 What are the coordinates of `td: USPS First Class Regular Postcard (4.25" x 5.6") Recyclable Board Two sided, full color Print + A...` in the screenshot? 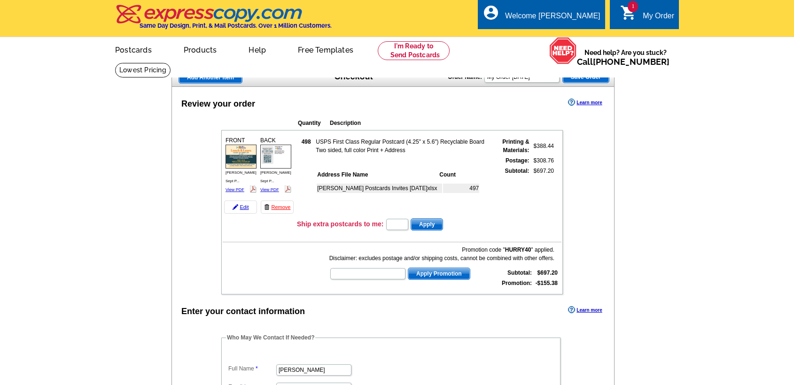 It's located at (404, 146).